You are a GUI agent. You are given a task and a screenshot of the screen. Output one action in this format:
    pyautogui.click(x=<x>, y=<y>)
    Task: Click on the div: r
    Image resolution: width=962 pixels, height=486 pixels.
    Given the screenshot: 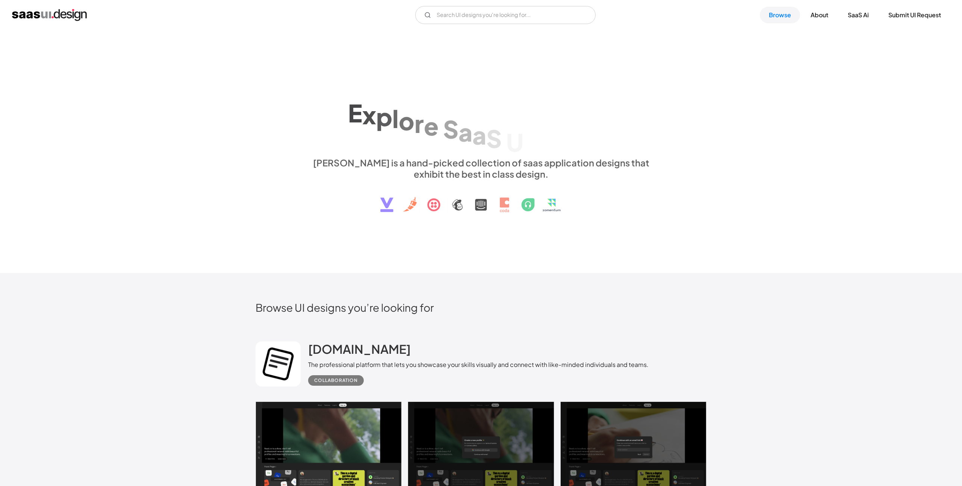 What is the action you would take?
    pyautogui.click(x=419, y=123)
    